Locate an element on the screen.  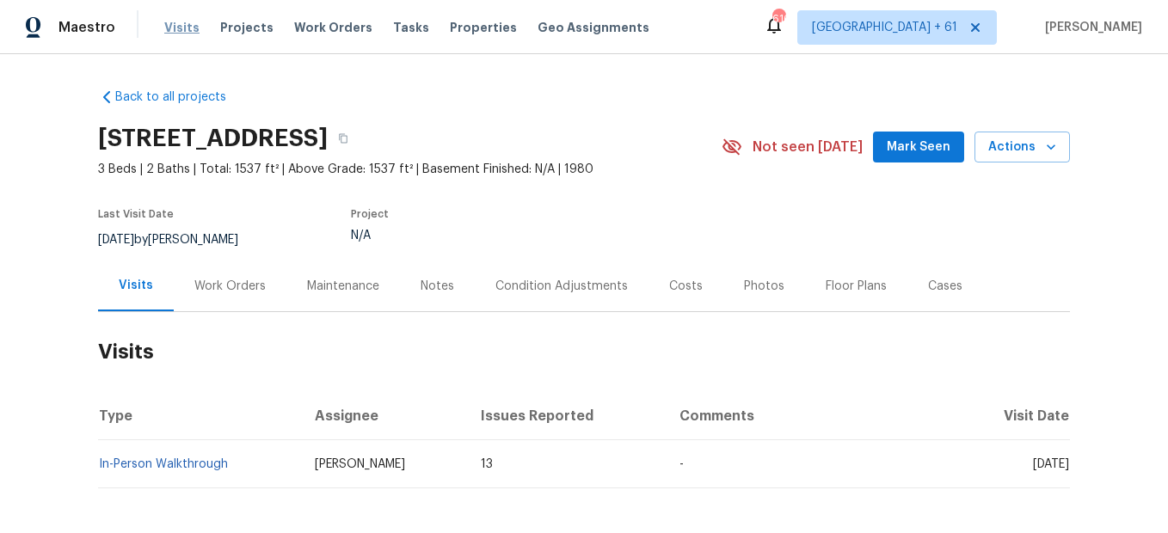
span: Project is located at coordinates (370, 214).